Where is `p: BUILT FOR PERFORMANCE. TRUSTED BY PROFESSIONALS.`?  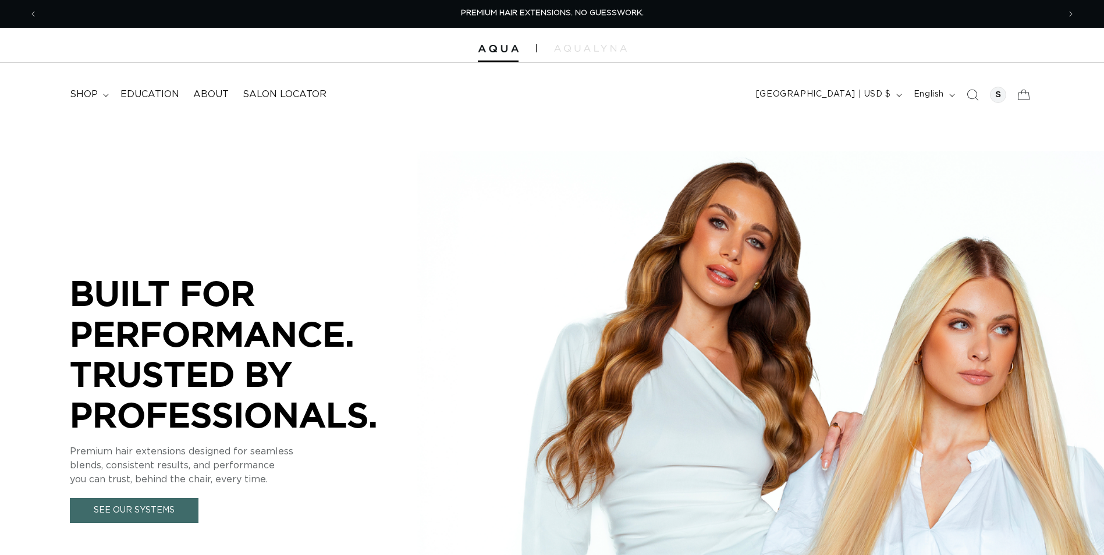 p: BUILT FOR PERFORMANCE. TRUSTED BY PROFESSIONALS. is located at coordinates (244, 354).